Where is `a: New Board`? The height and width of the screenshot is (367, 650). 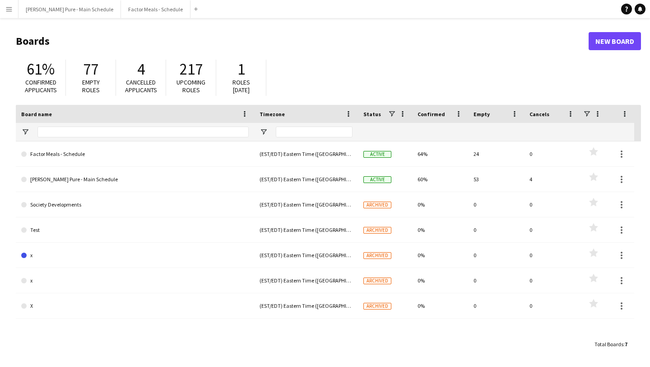
a: New Board is located at coordinates (615, 41).